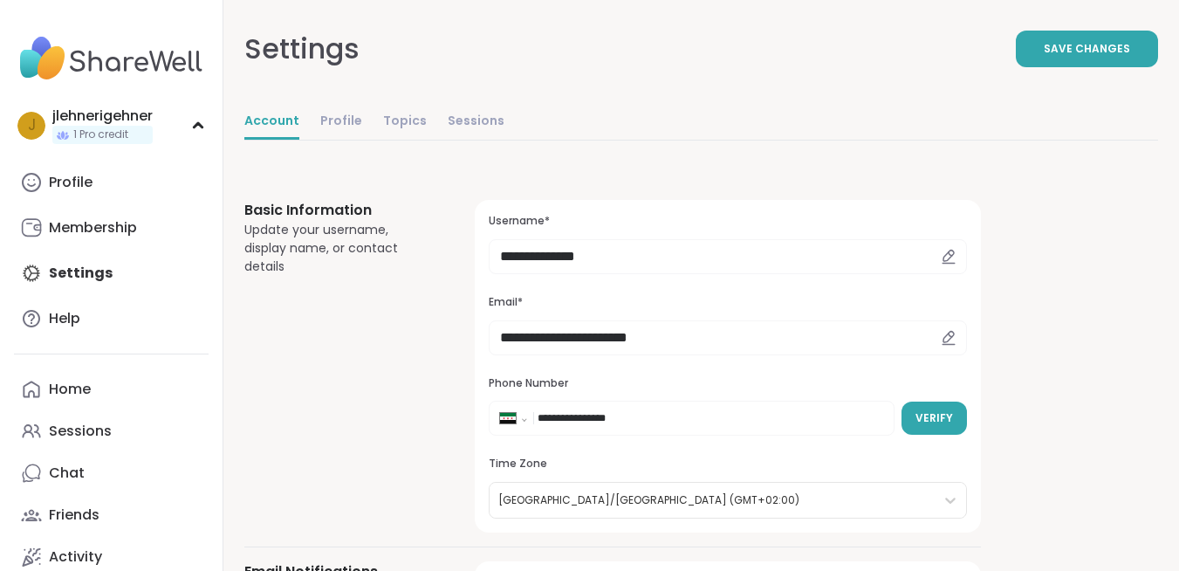  I want to click on div: Friends, so click(74, 515).